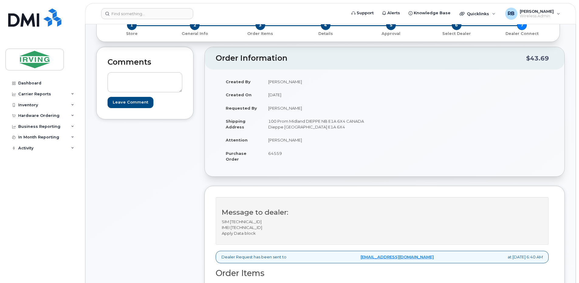 This screenshot has width=579, height=283. I want to click on h2: Order Items, so click(382, 274).